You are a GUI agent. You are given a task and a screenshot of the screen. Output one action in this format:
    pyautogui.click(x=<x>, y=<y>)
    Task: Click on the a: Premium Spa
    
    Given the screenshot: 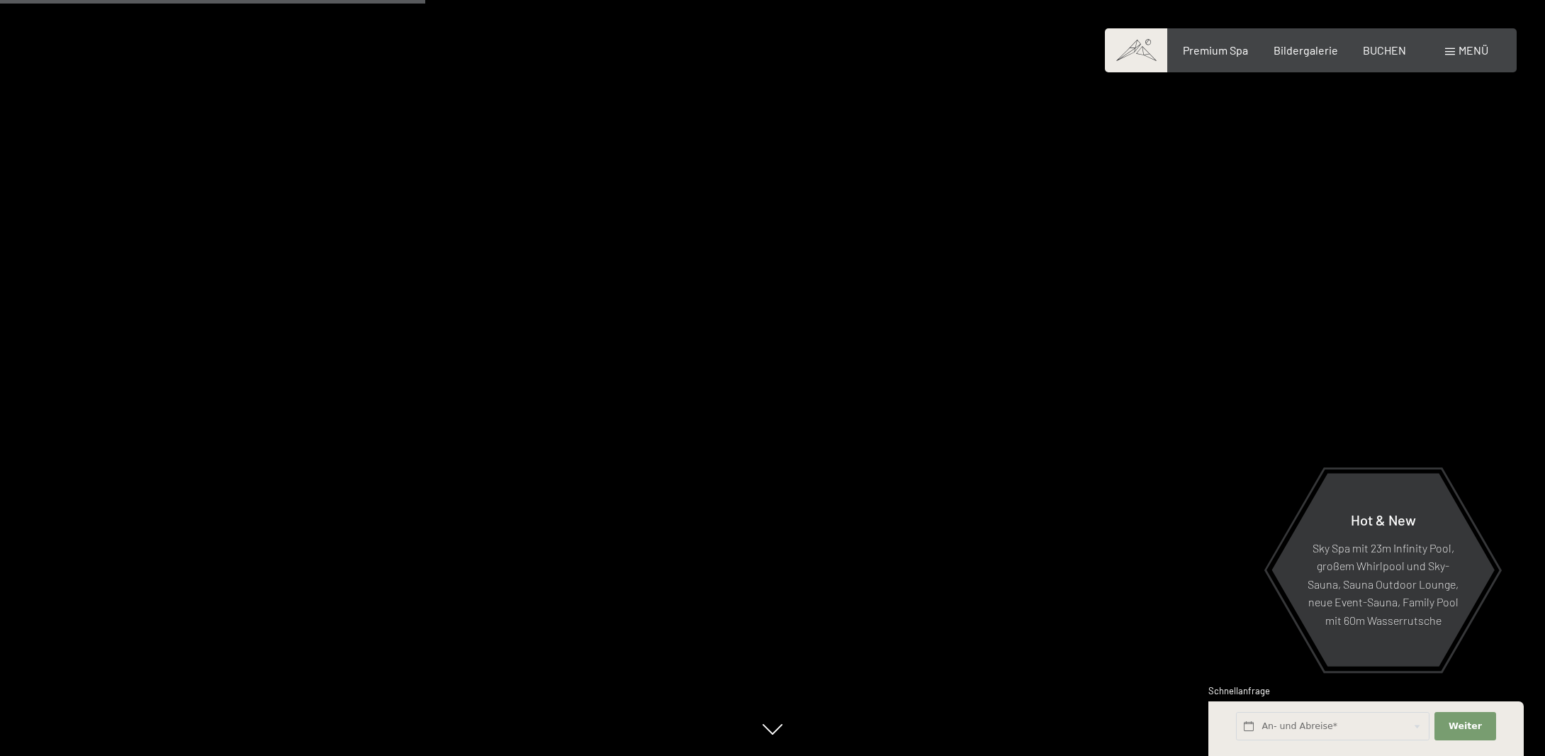 What is the action you would take?
    pyautogui.click(x=1216, y=50)
    